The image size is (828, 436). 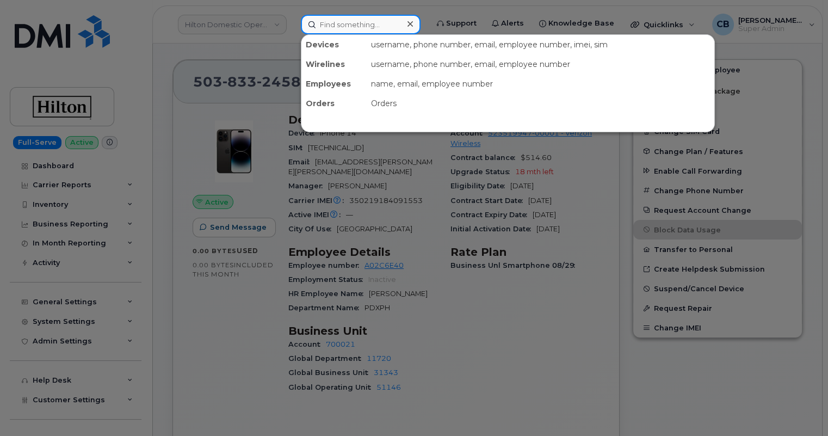 What do you see at coordinates (334, 64) in the screenshot?
I see `div: Wirelines` at bounding box center [334, 64].